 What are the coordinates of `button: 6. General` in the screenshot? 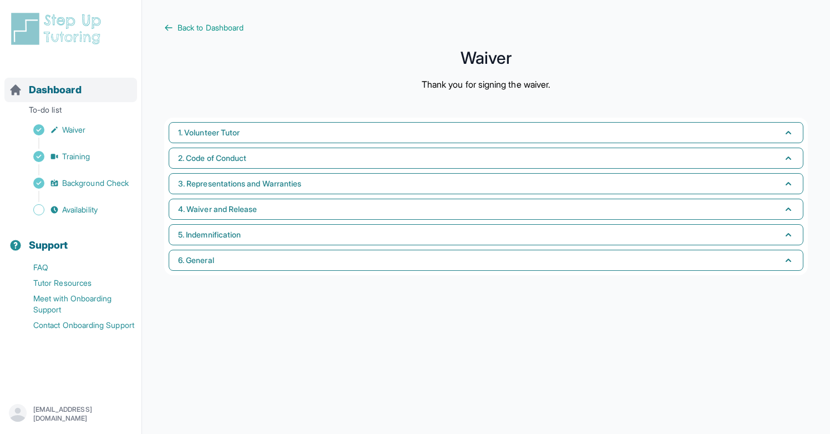 It's located at (486, 260).